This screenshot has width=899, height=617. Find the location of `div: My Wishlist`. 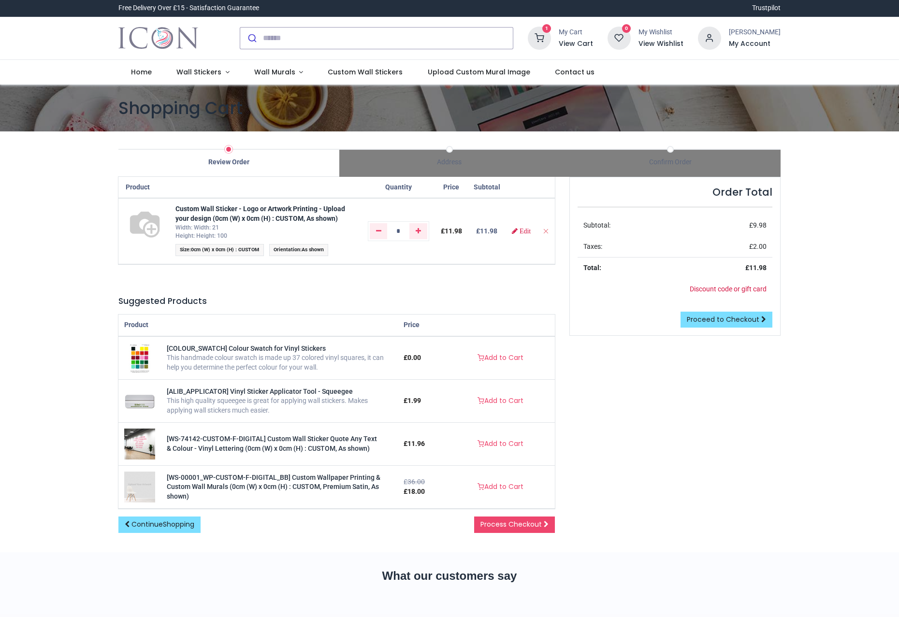

div: My Wishlist is located at coordinates (661, 32).